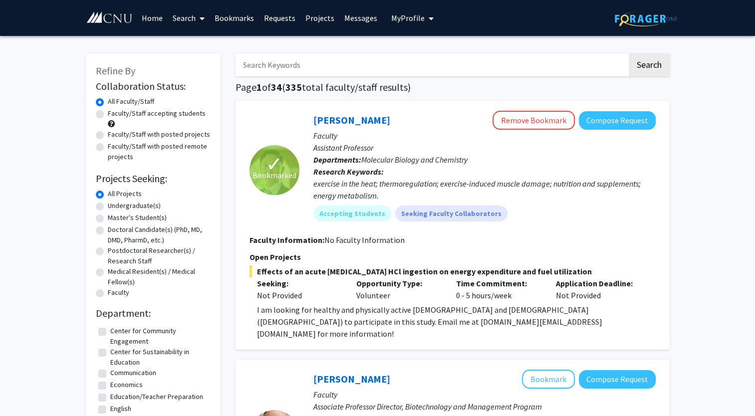  I want to click on span: My Profile, so click(407, 18).